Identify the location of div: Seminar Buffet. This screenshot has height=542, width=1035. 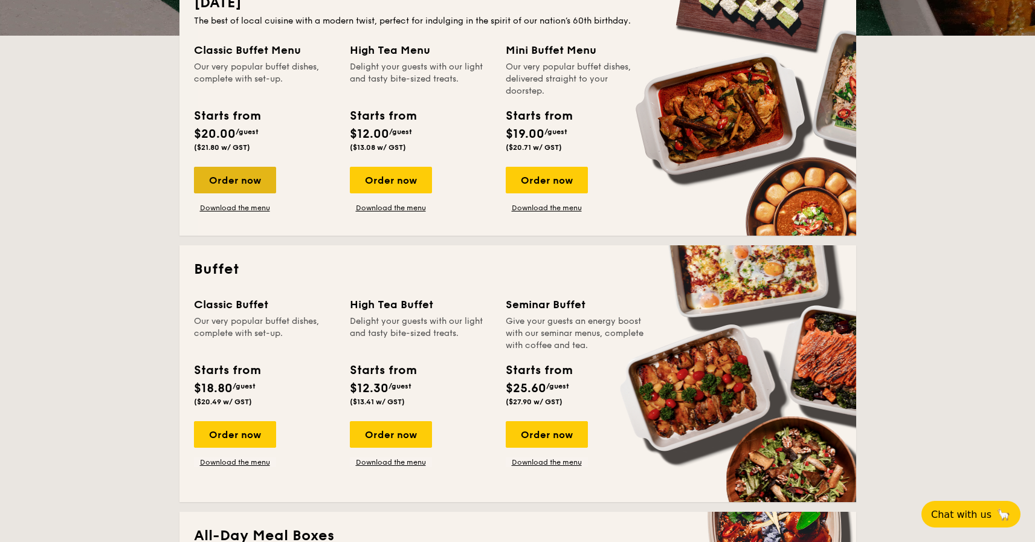
(576, 304).